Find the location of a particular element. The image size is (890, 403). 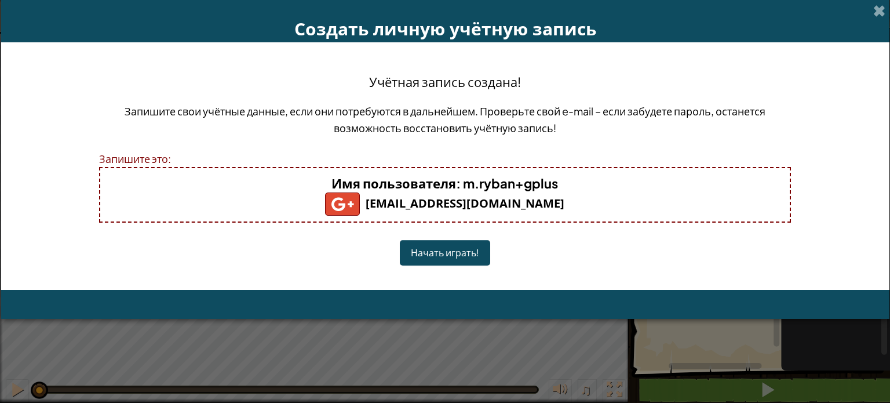

button: Начать играть! is located at coordinates (445, 252).